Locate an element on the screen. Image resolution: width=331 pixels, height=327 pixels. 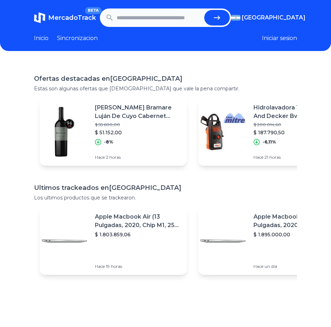
p: Hace 19 horas is located at coordinates (138, 266).